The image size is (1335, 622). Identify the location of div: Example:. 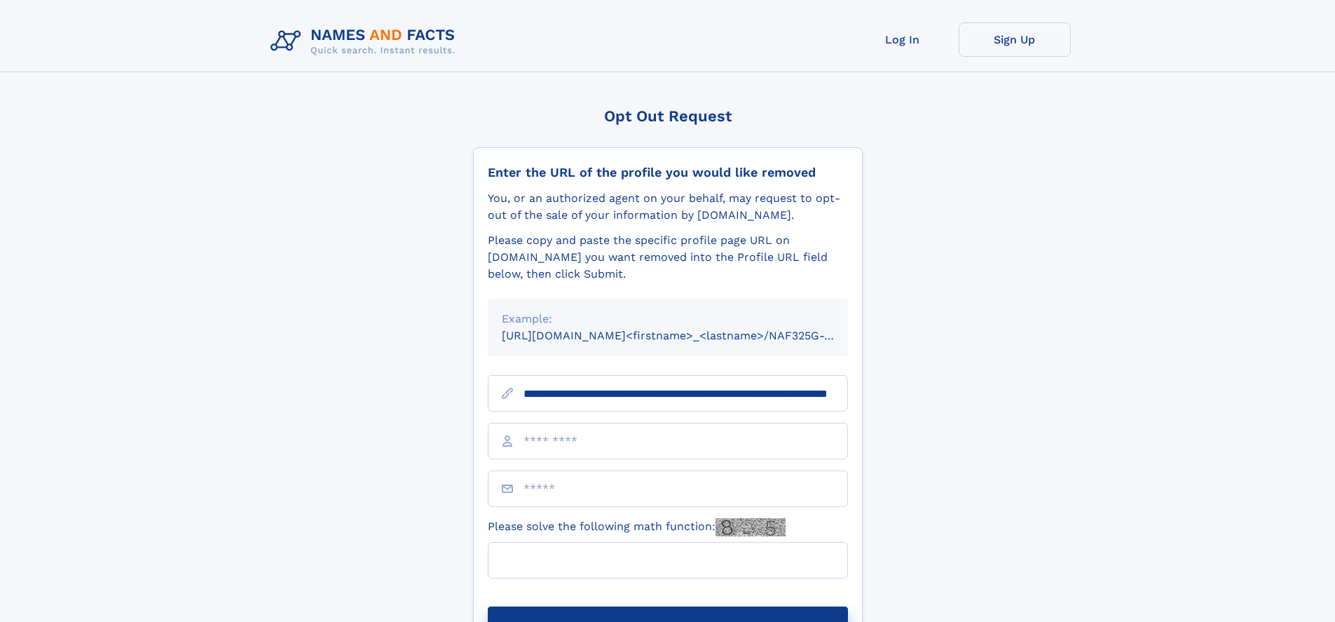
(668, 319).